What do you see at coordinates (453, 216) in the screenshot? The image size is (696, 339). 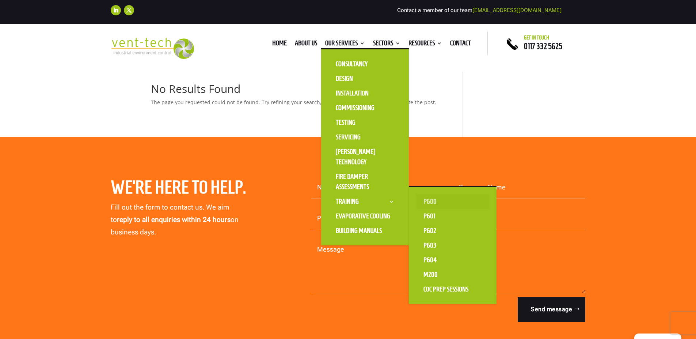 I see `a: P601` at bounding box center [453, 216].